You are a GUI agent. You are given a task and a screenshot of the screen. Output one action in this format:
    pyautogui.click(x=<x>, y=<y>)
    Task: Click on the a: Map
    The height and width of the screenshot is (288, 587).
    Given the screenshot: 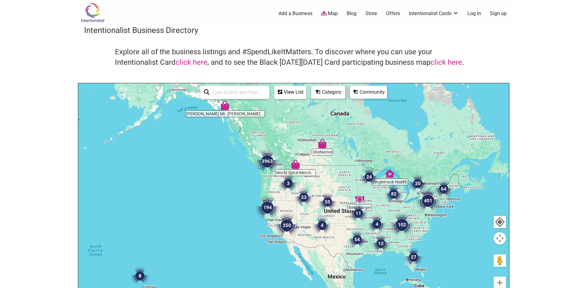 What is the action you would take?
    pyautogui.click(x=329, y=14)
    